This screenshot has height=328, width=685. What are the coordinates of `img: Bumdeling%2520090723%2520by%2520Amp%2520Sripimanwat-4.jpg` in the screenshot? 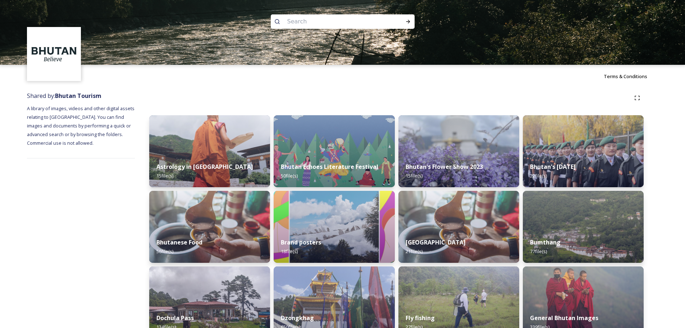 It's located at (210, 227).